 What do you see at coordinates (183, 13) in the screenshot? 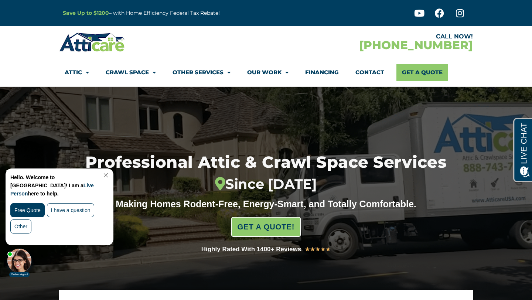
I see `p: – with Home Efficiency Federal Tax Rebate!` at bounding box center [183, 13].